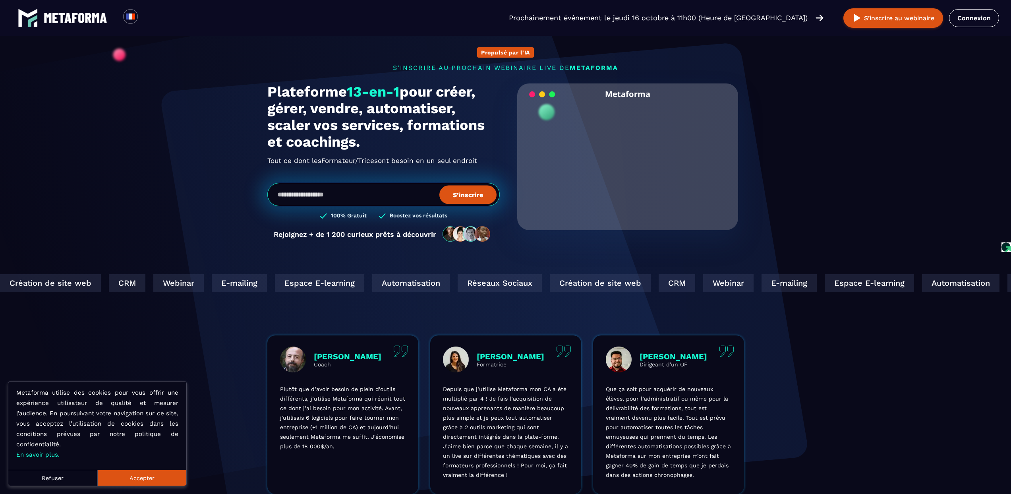 The image size is (1011, 494). What do you see at coordinates (506, 68) in the screenshot?
I see `p: s'inscrire au prochain webinaire live de` at bounding box center [506, 68].